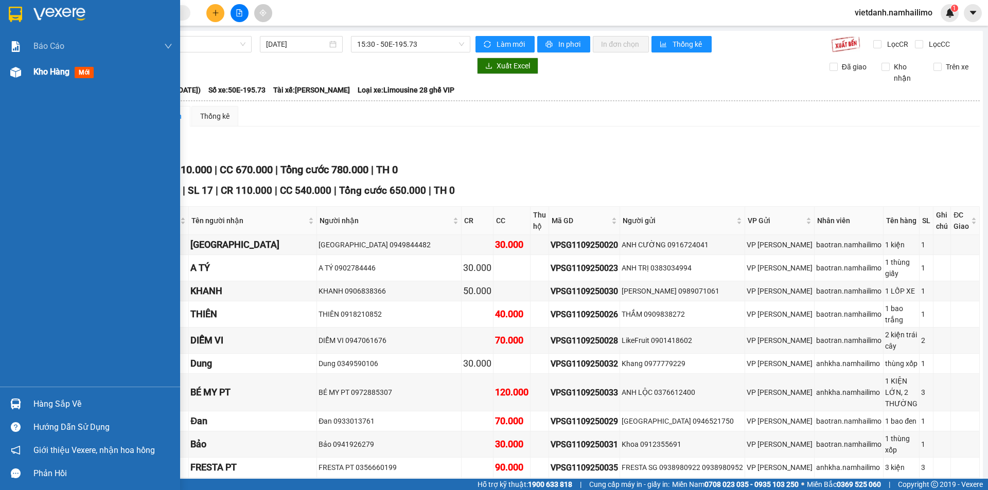 This screenshot has width=988, height=490. What do you see at coordinates (389, 341) in the screenshot?
I see `div: DIỄM VI 0947061676` at bounding box center [389, 341].